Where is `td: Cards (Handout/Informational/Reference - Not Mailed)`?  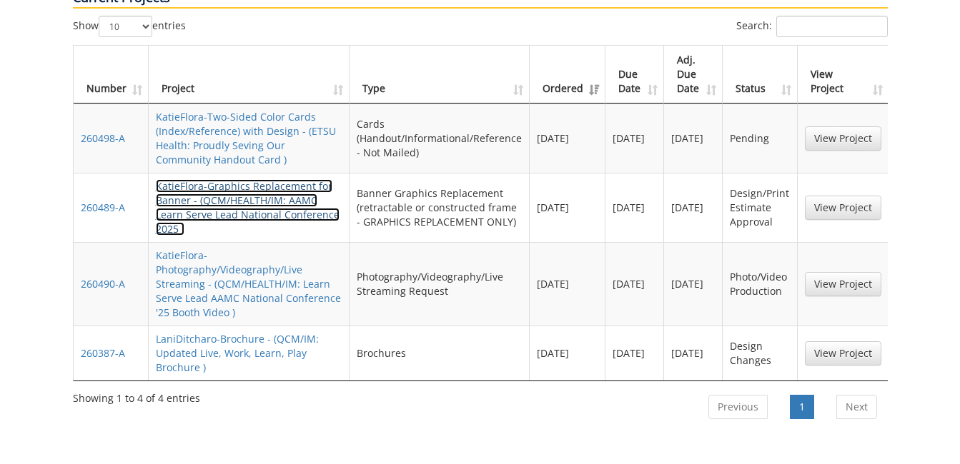
td: Cards (Handout/Informational/Reference - Not Mailed) is located at coordinates (439, 138).